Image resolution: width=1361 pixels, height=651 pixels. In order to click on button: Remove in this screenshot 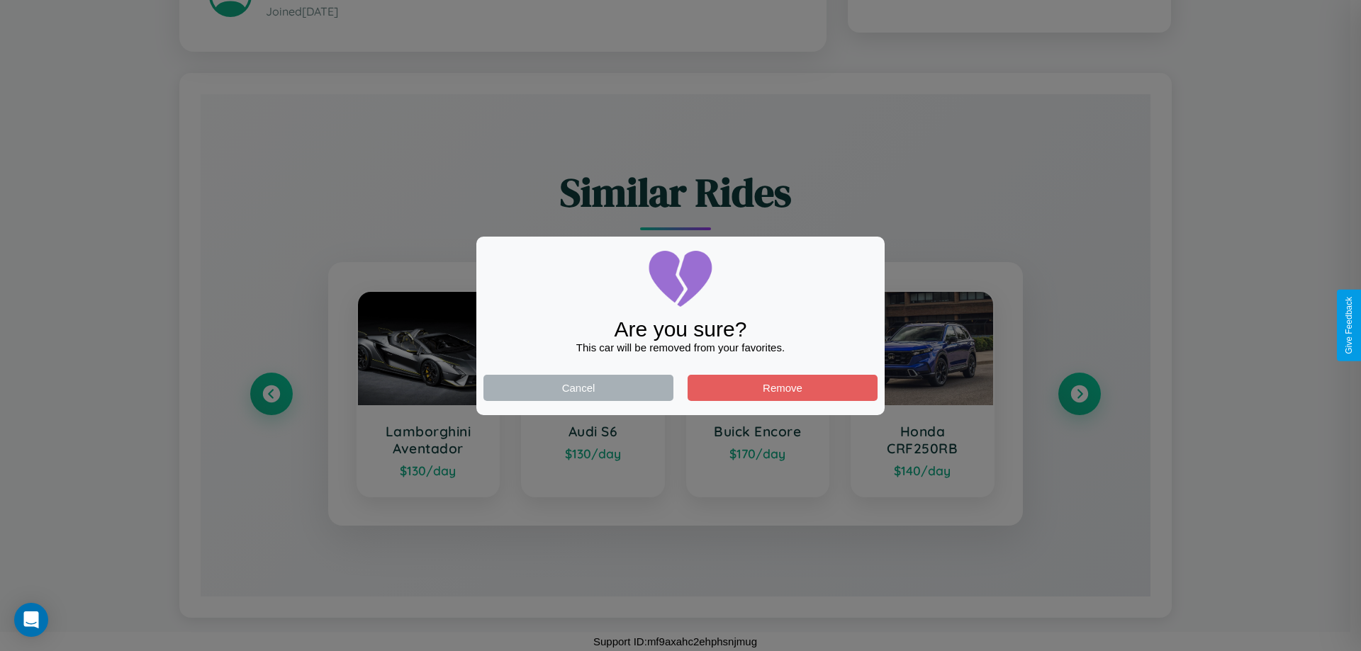, I will do `click(782, 388)`.